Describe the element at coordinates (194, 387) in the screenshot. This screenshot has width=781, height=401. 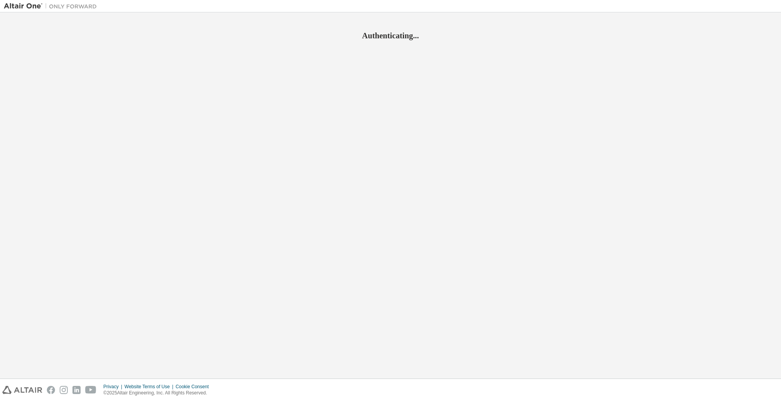
I see `div: Cookie Consent` at that location.